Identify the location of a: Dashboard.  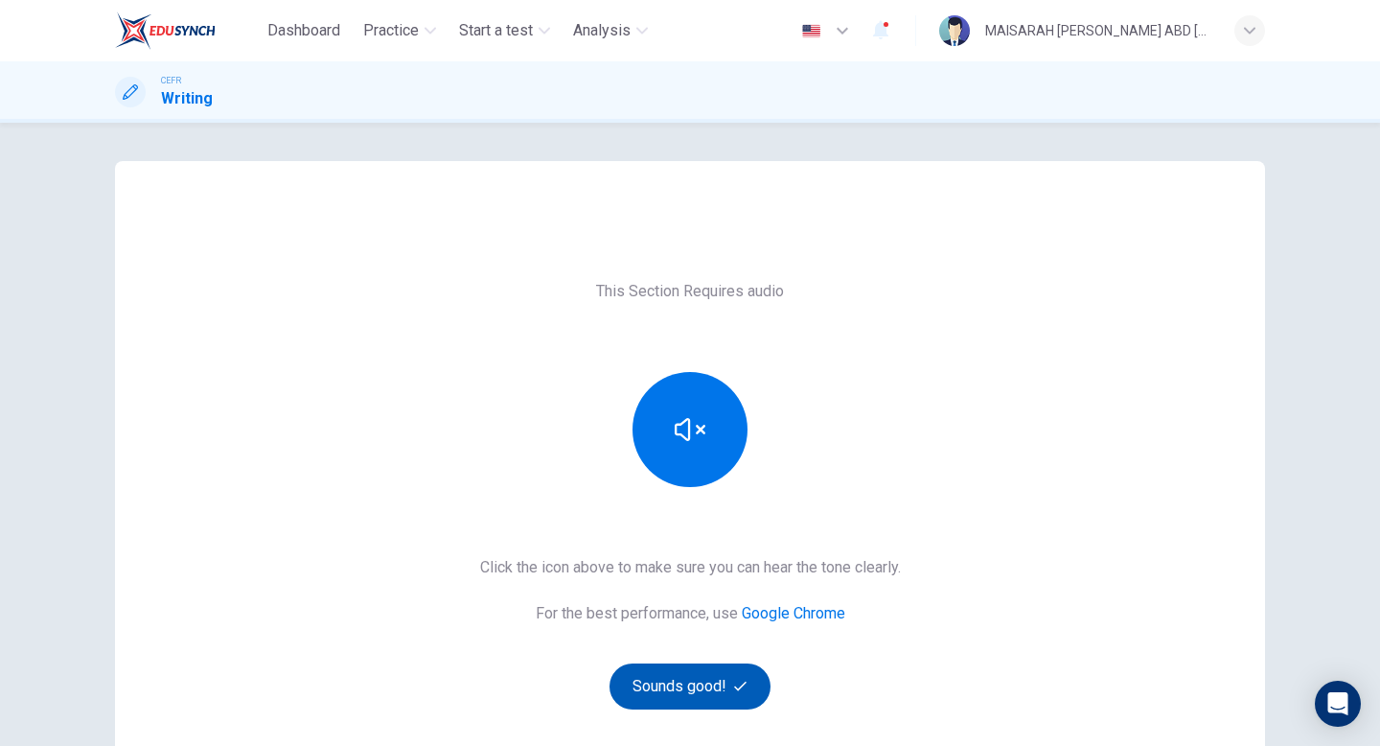
(304, 31).